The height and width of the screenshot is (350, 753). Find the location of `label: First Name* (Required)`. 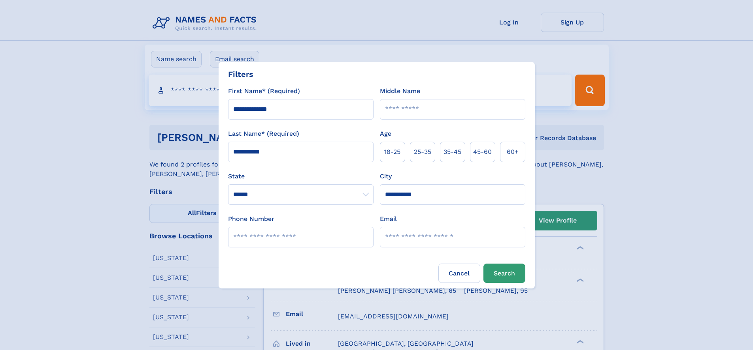

label: First Name* (Required) is located at coordinates (264, 91).